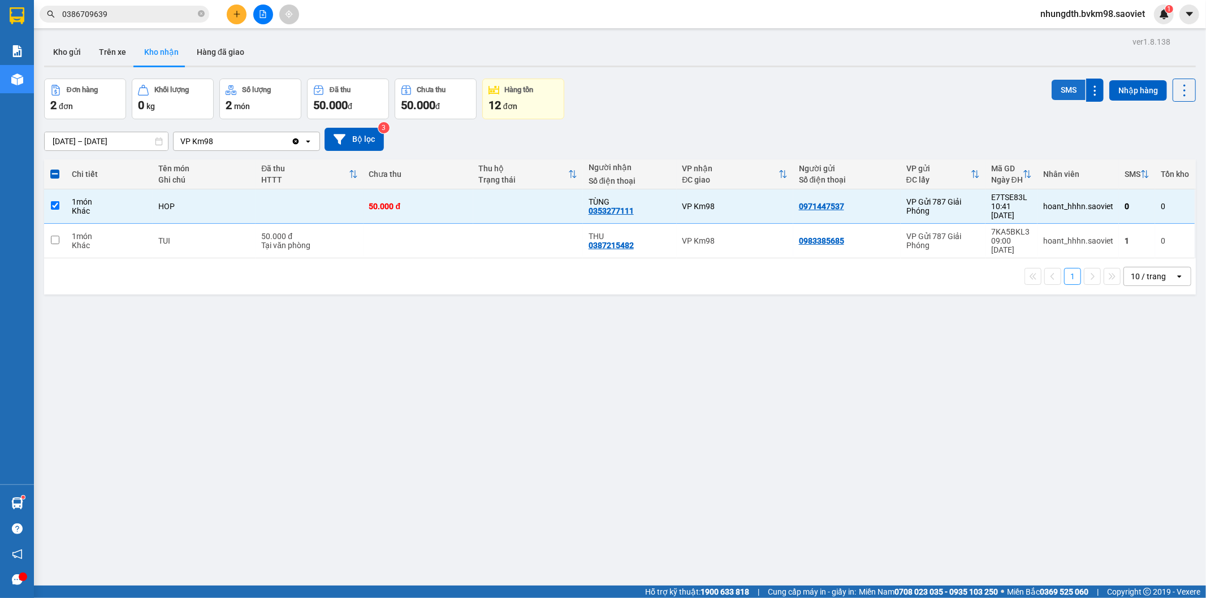 The image size is (1206, 598). Describe the element at coordinates (1148, 276) in the screenshot. I see `div: 10 / trang` at that location.